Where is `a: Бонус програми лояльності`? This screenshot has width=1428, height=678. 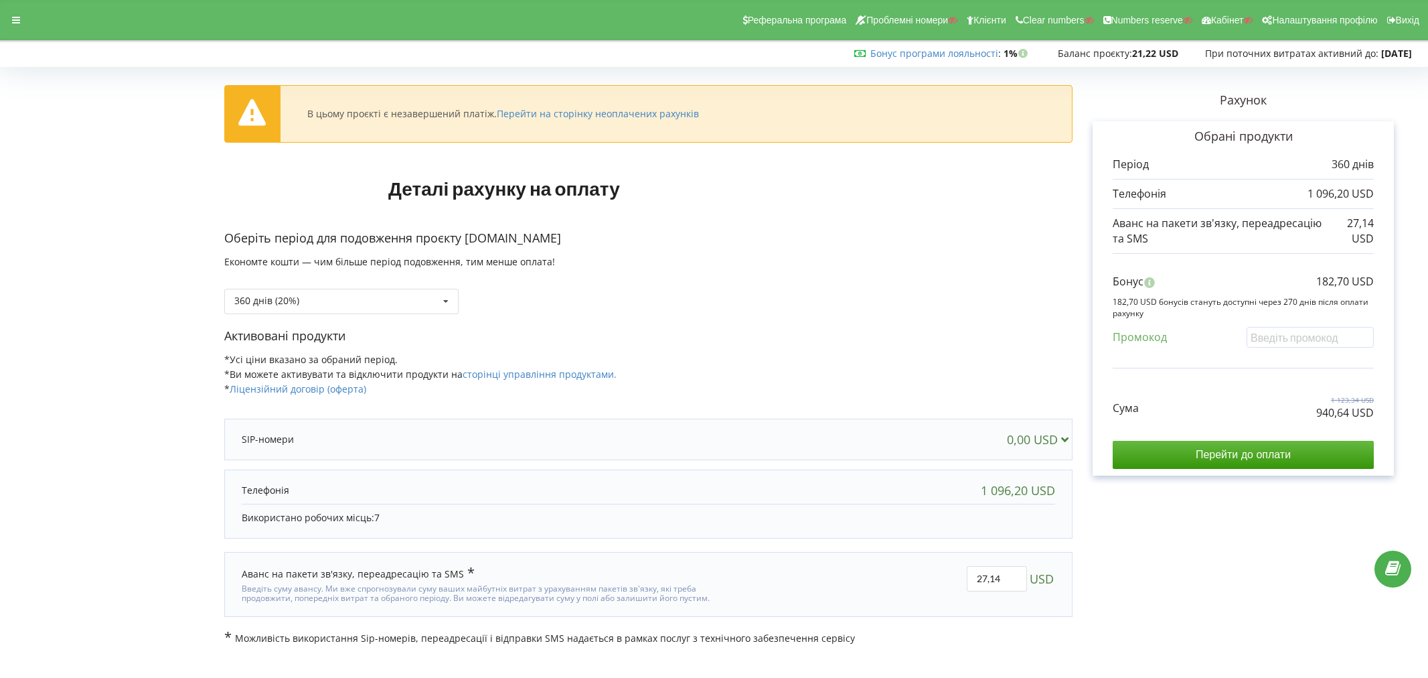 a: Бонус програми лояльності is located at coordinates (934, 53).